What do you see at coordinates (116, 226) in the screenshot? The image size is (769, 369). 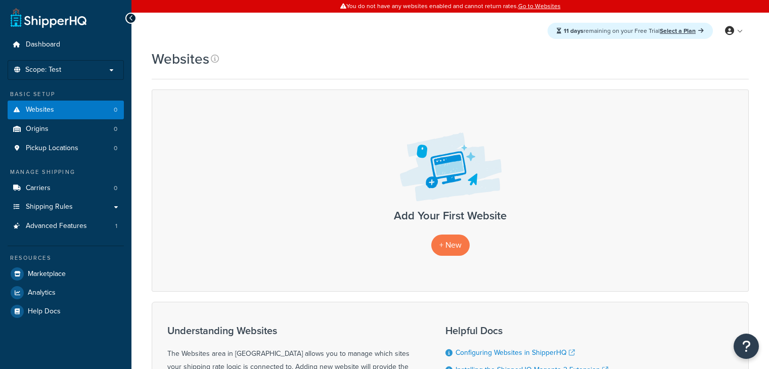 I see `span: 1` at bounding box center [116, 226].